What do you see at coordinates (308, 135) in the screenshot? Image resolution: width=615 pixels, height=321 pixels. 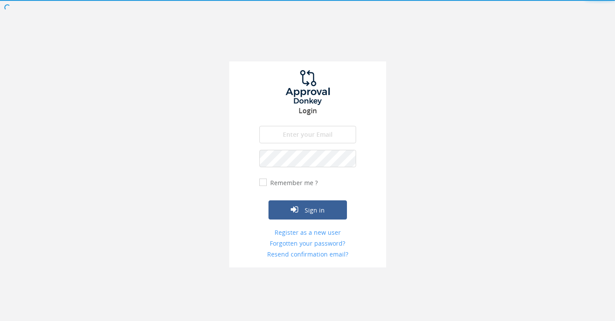 I see `input: Enter your Email` at bounding box center [308, 135].